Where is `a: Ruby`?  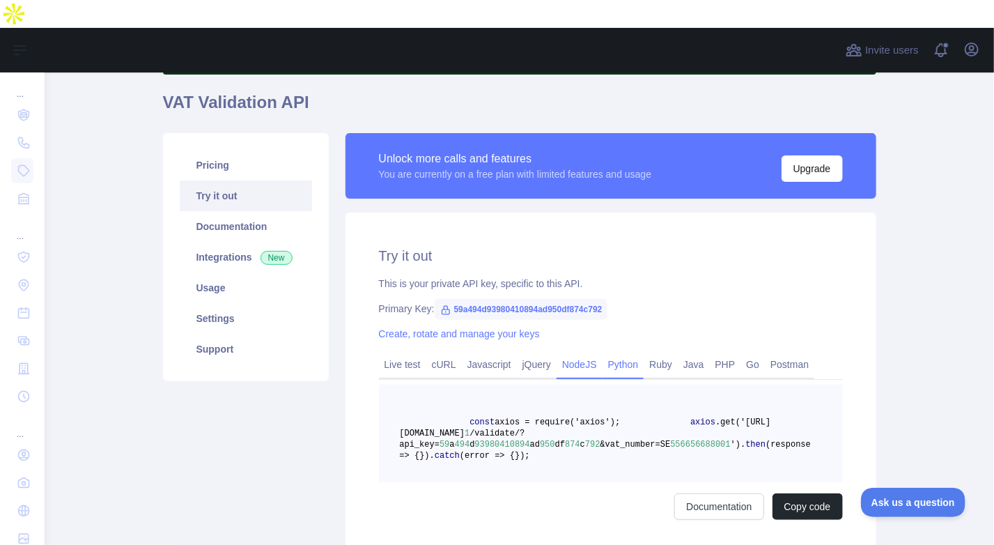 a: Ruby is located at coordinates (660, 364).